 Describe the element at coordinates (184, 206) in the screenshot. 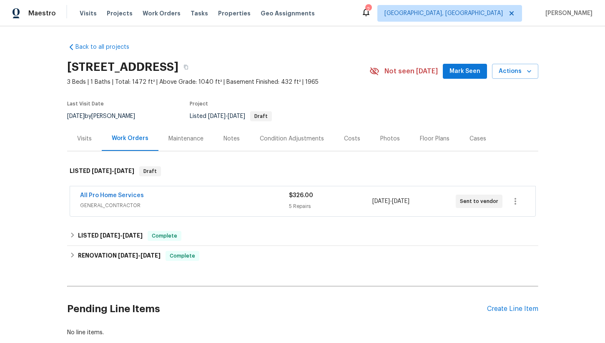

I see `span: GENERAL_CONTRACTOR` at that location.